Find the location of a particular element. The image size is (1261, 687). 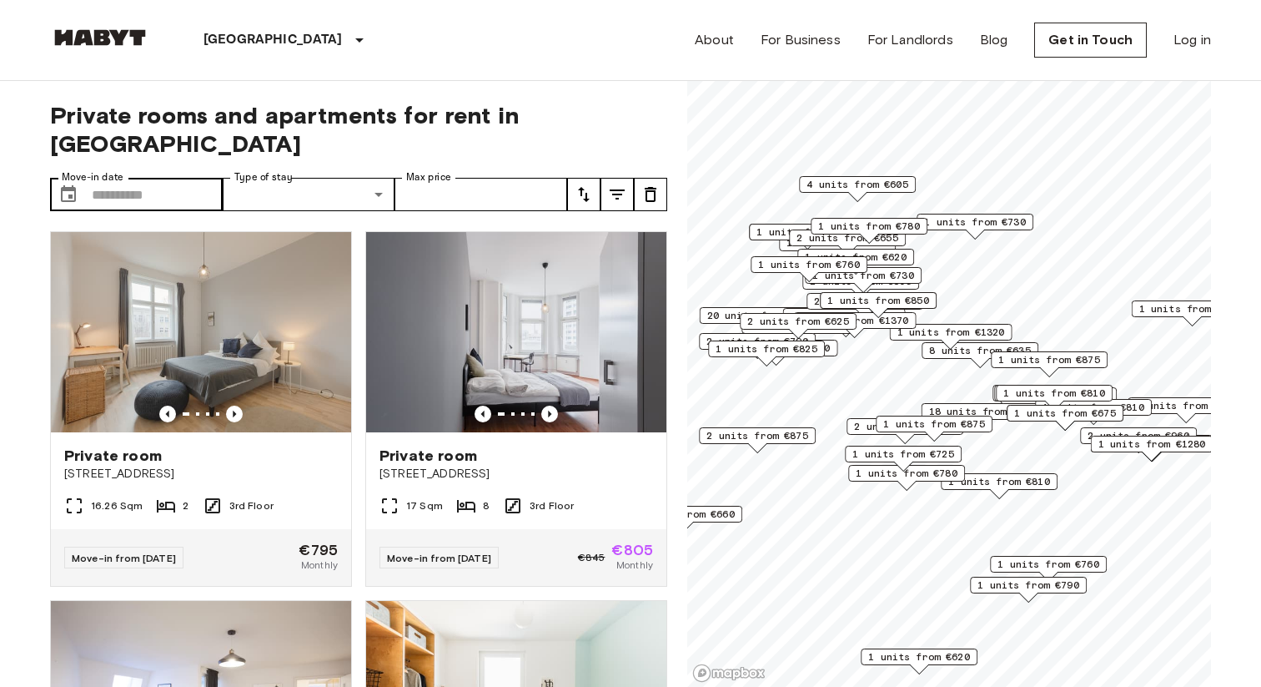

span: 8 is located at coordinates (486, 506).